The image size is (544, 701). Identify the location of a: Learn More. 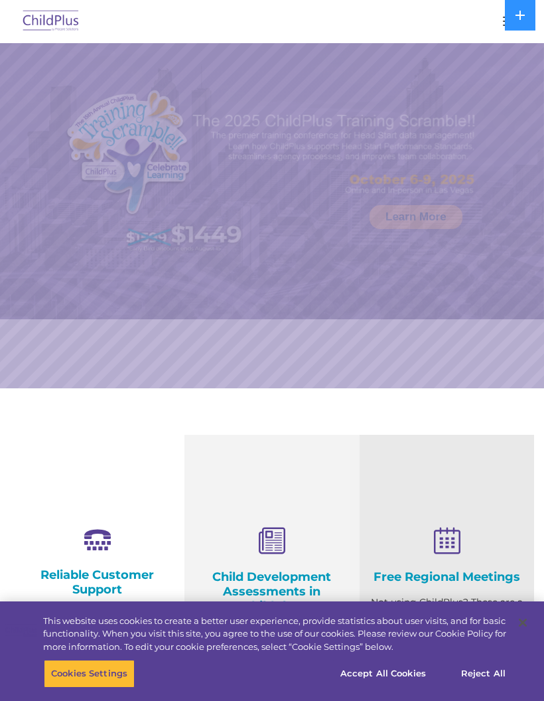
(416, 217).